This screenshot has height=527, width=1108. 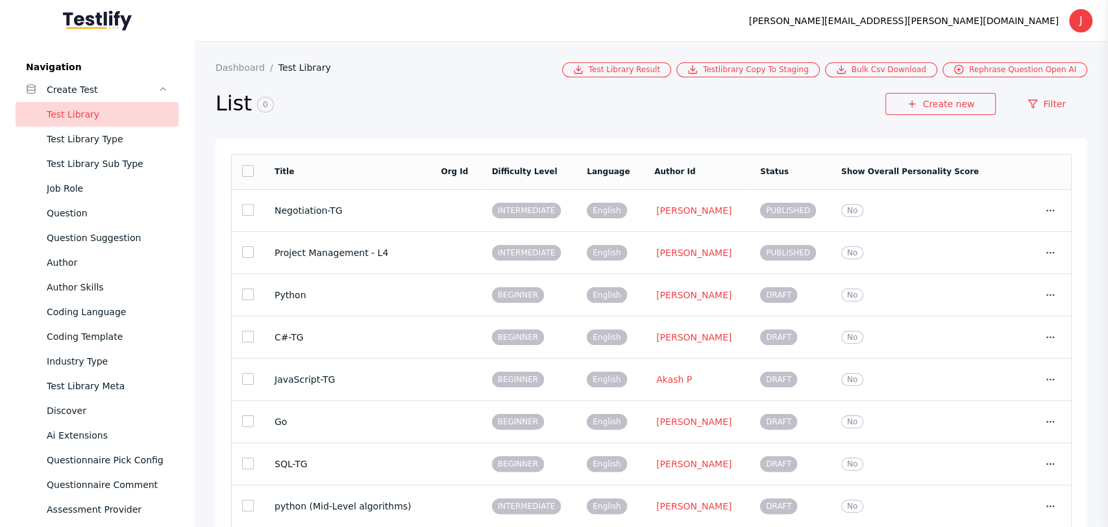 I want to click on div: Test Library, so click(x=107, y=114).